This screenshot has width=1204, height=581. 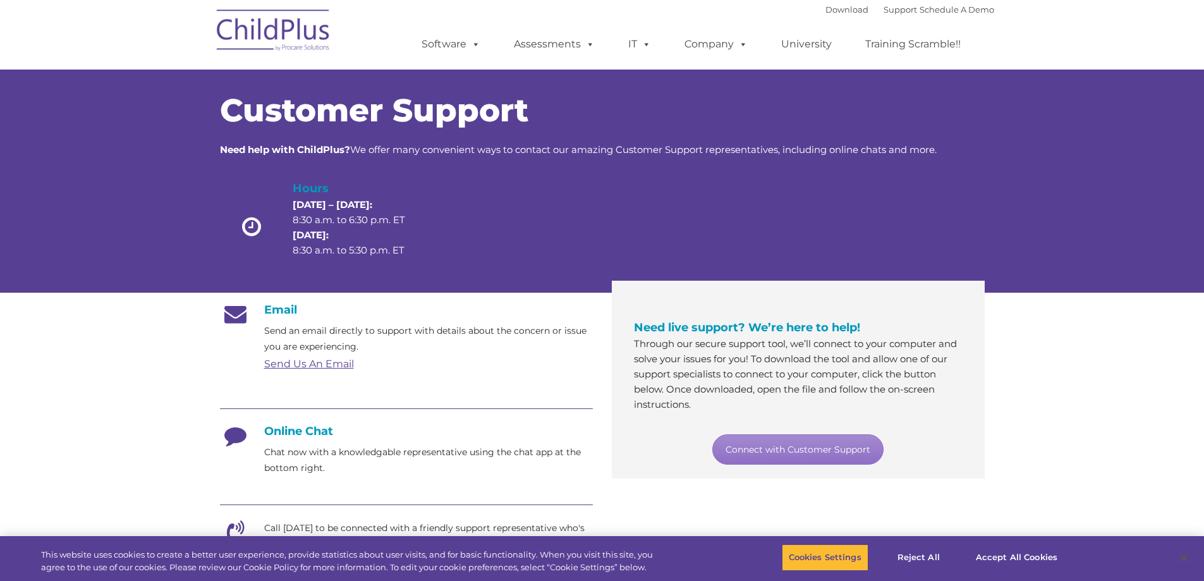 I want to click on p: Chat now with a knowledgable representative using the chat app at the bottom right., so click(x=429, y=460).